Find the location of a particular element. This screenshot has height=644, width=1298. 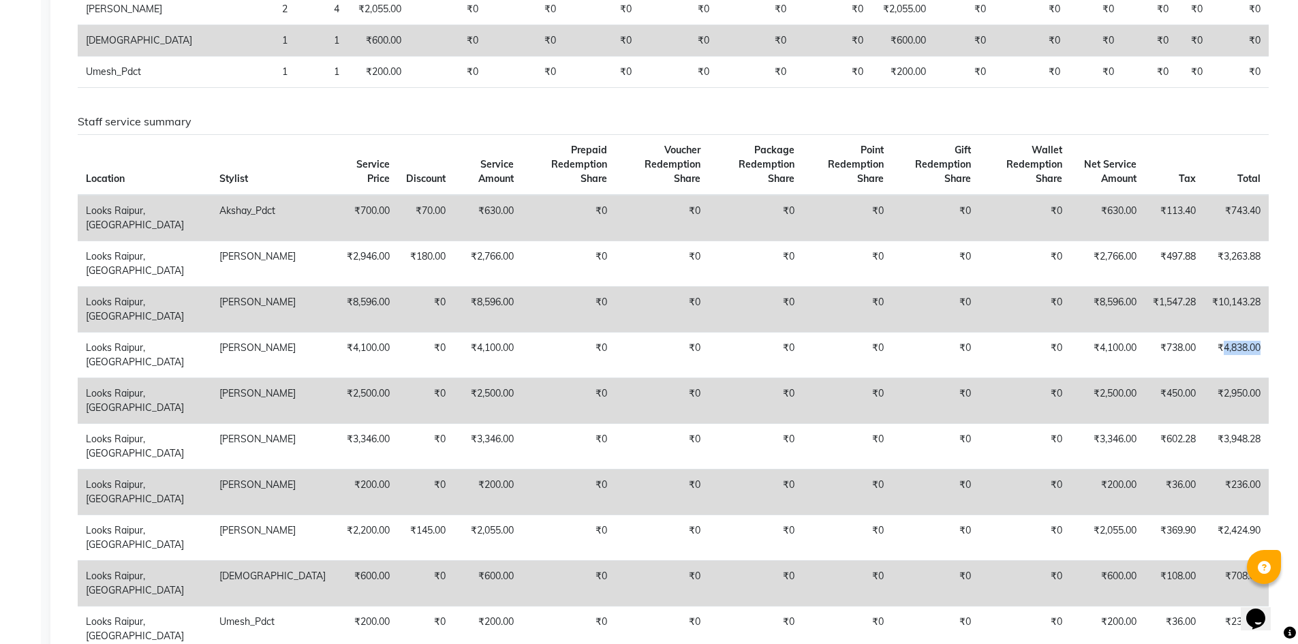

td: ₹2,946.00 is located at coordinates (366, 263).